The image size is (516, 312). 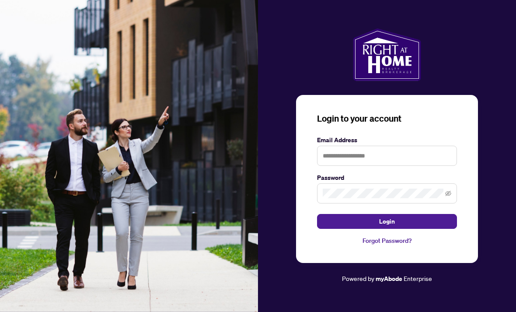 What do you see at coordinates (387, 221) in the screenshot?
I see `button: Login` at bounding box center [387, 221].